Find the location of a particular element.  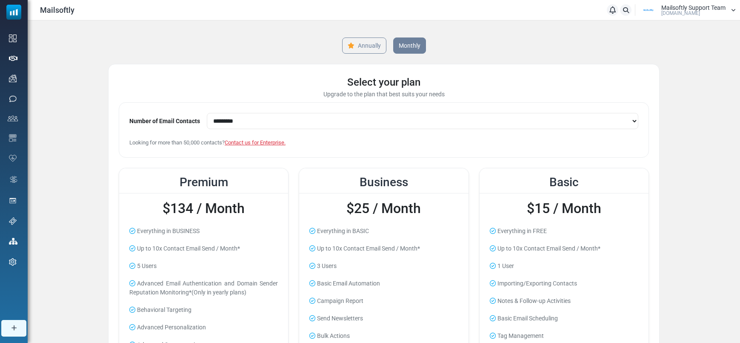

li: Send Newsletters is located at coordinates (384, 318).